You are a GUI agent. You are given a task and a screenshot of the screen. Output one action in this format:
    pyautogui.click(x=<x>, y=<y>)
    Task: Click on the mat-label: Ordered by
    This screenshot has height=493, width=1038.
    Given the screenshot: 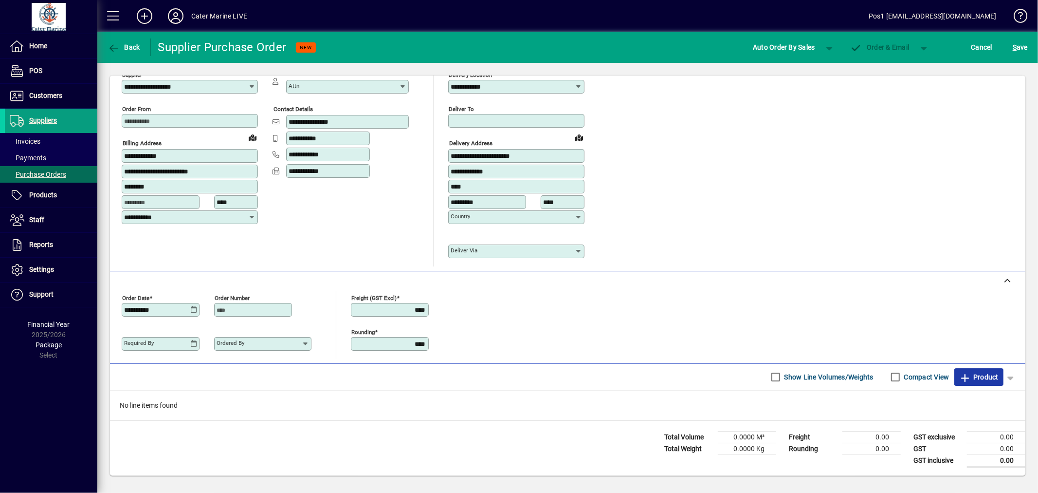 What is the action you would take?
    pyautogui.click(x=230, y=343)
    